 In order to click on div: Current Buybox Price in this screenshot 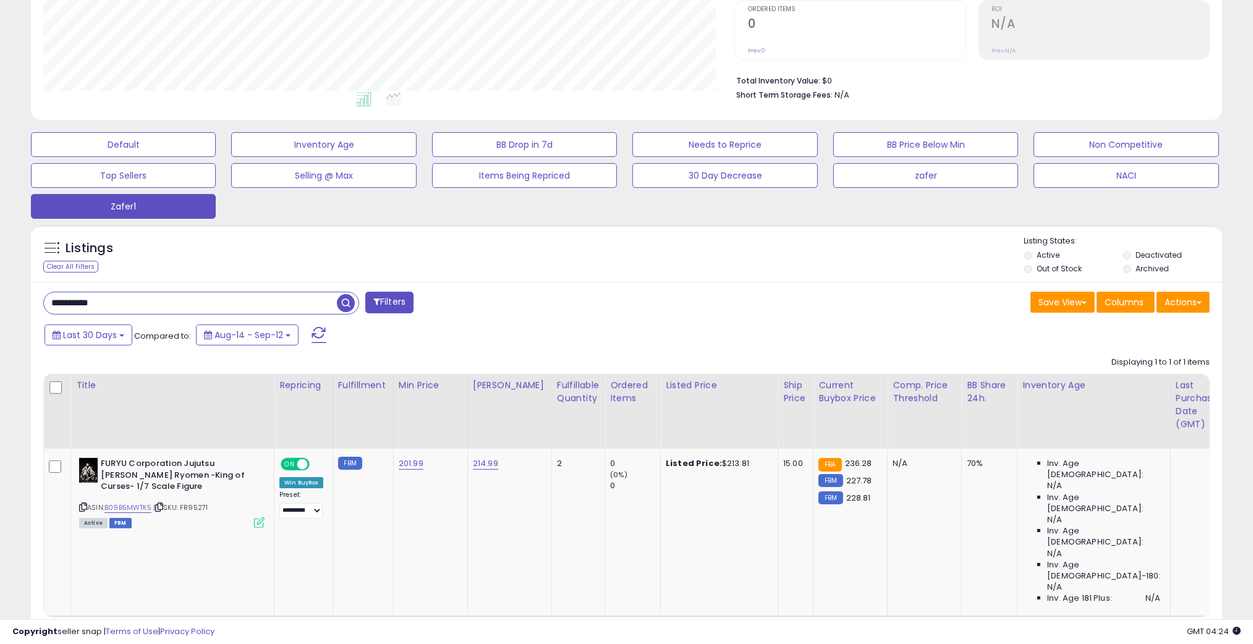, I will do `click(850, 392)`.